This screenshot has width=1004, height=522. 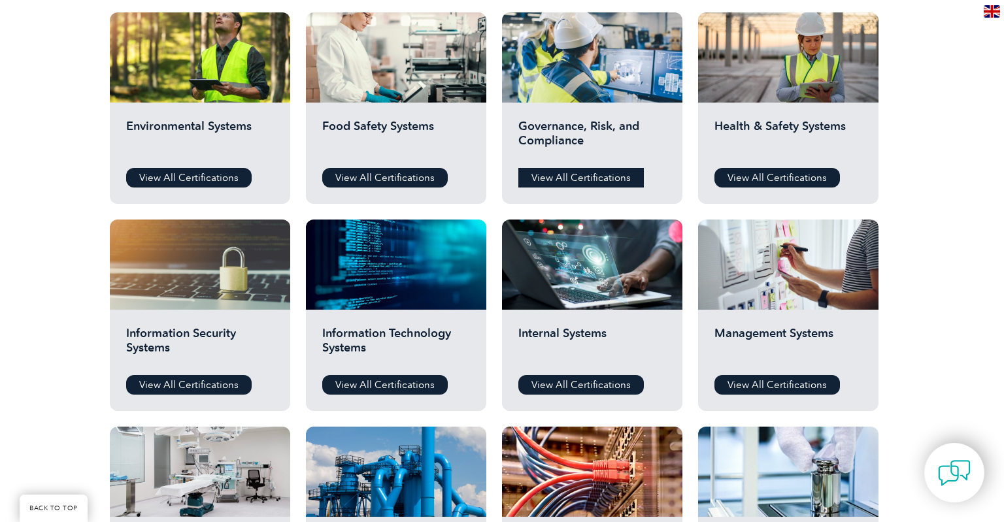 I want to click on h2: Management Systems, so click(x=788, y=346).